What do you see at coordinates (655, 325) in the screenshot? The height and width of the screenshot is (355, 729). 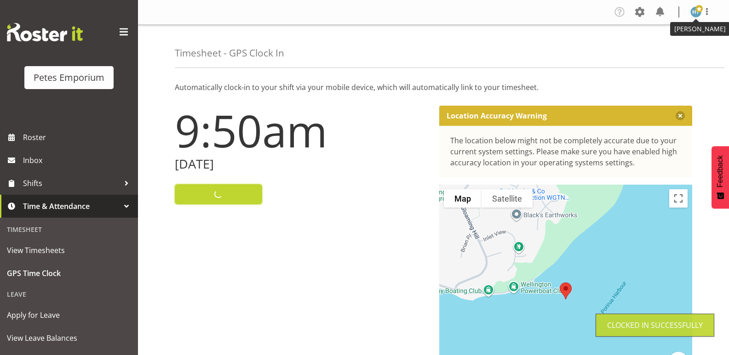 I see `div: Clocked in Successfully` at bounding box center [655, 325].